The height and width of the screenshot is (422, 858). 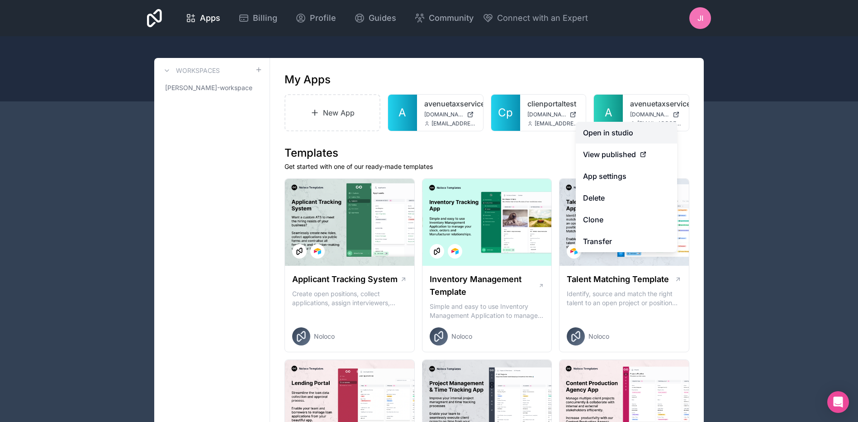 I want to click on h1: Inventory Management Template, so click(x=484, y=285).